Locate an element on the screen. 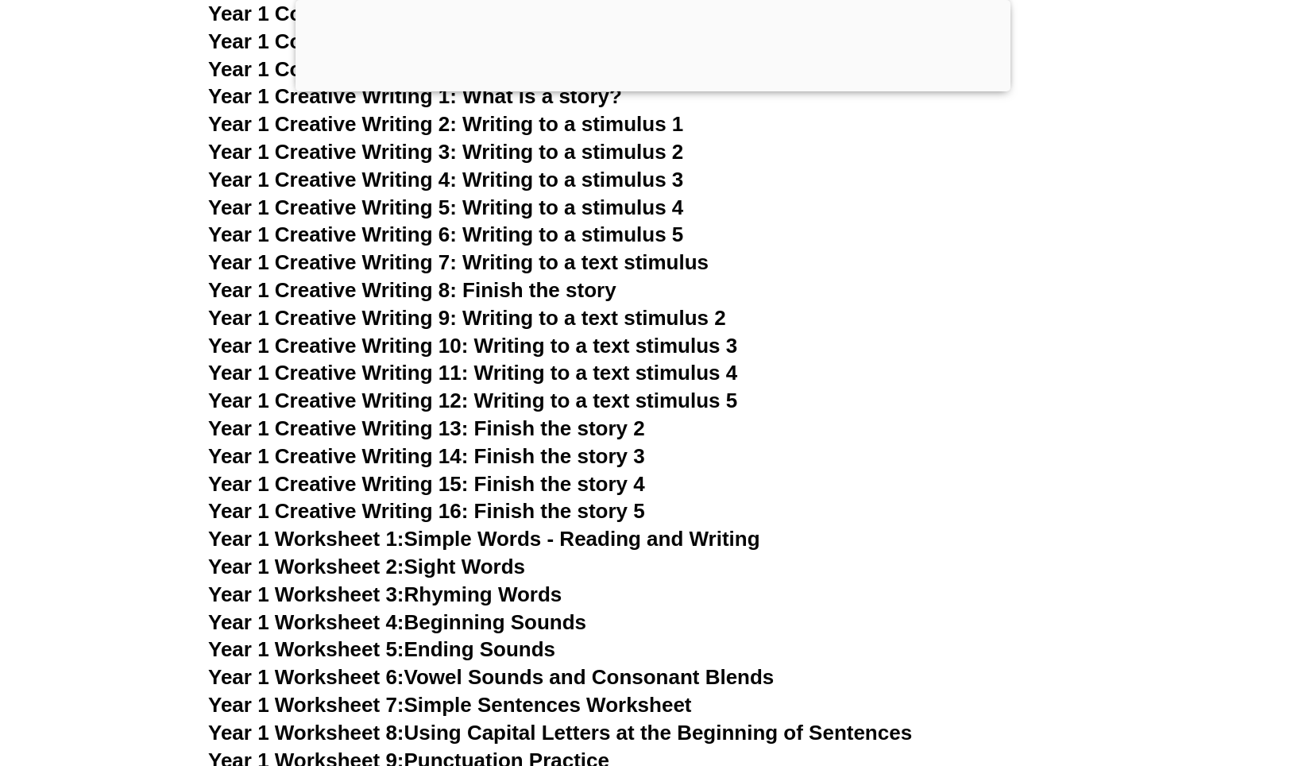 The image size is (1306, 766). a: Year 1 Creative Writing 3: Writing to a stimulus 2 is located at coordinates (446, 152).